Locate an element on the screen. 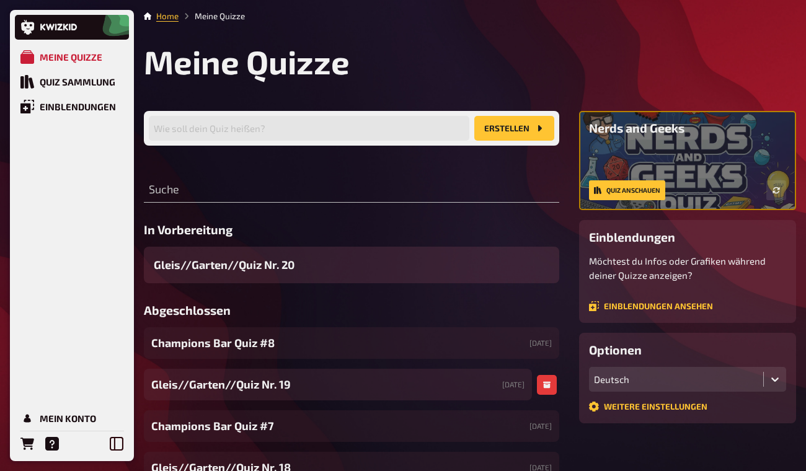 Image resolution: width=806 pixels, height=471 pixels. span: Champions Bar Quiz #8 is located at coordinates (213, 343).